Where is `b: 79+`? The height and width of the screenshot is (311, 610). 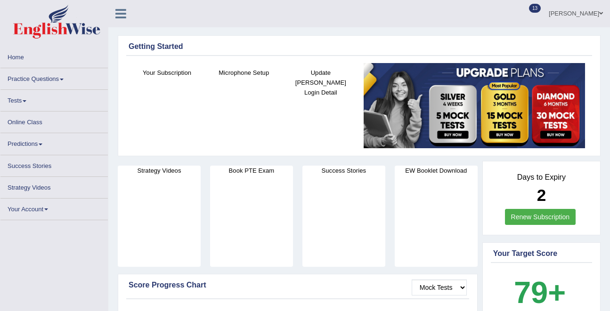 b: 79+ is located at coordinates (540, 292).